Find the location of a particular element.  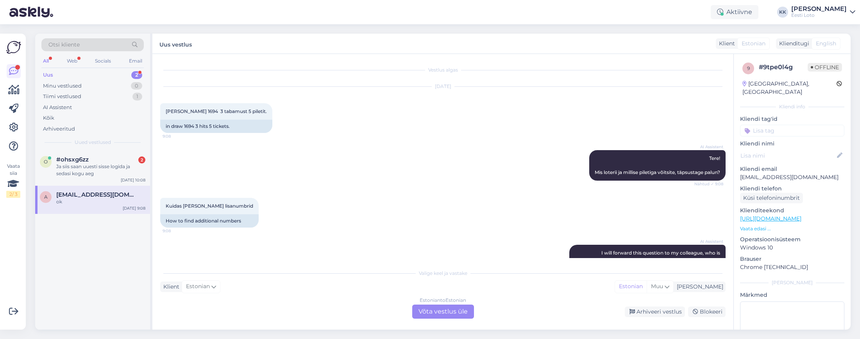

div: Klienditugi is located at coordinates (792, 43).